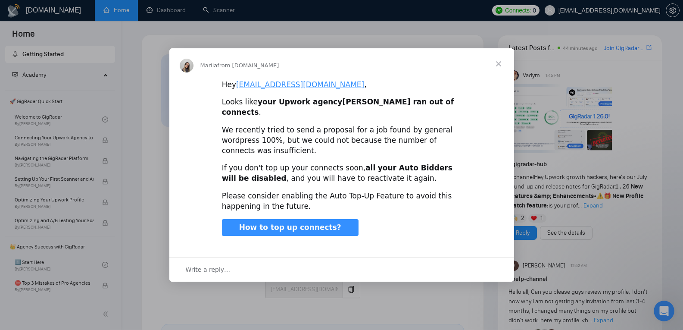  I want to click on div: Hey ,, so click(342, 85).